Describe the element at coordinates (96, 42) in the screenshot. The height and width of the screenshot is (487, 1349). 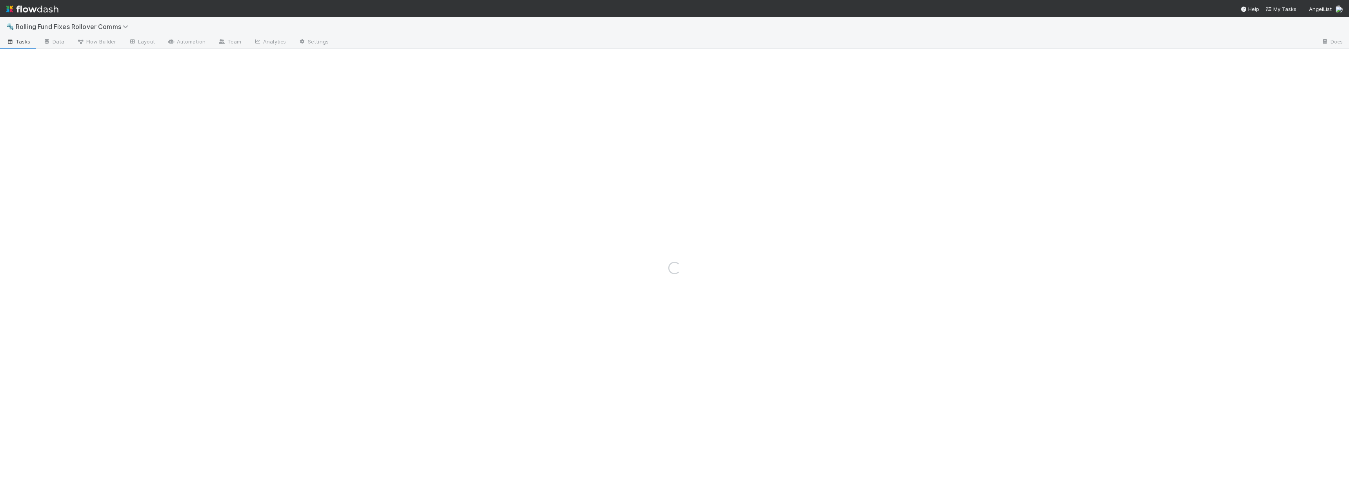
I see `span: Flow Builder` at that location.